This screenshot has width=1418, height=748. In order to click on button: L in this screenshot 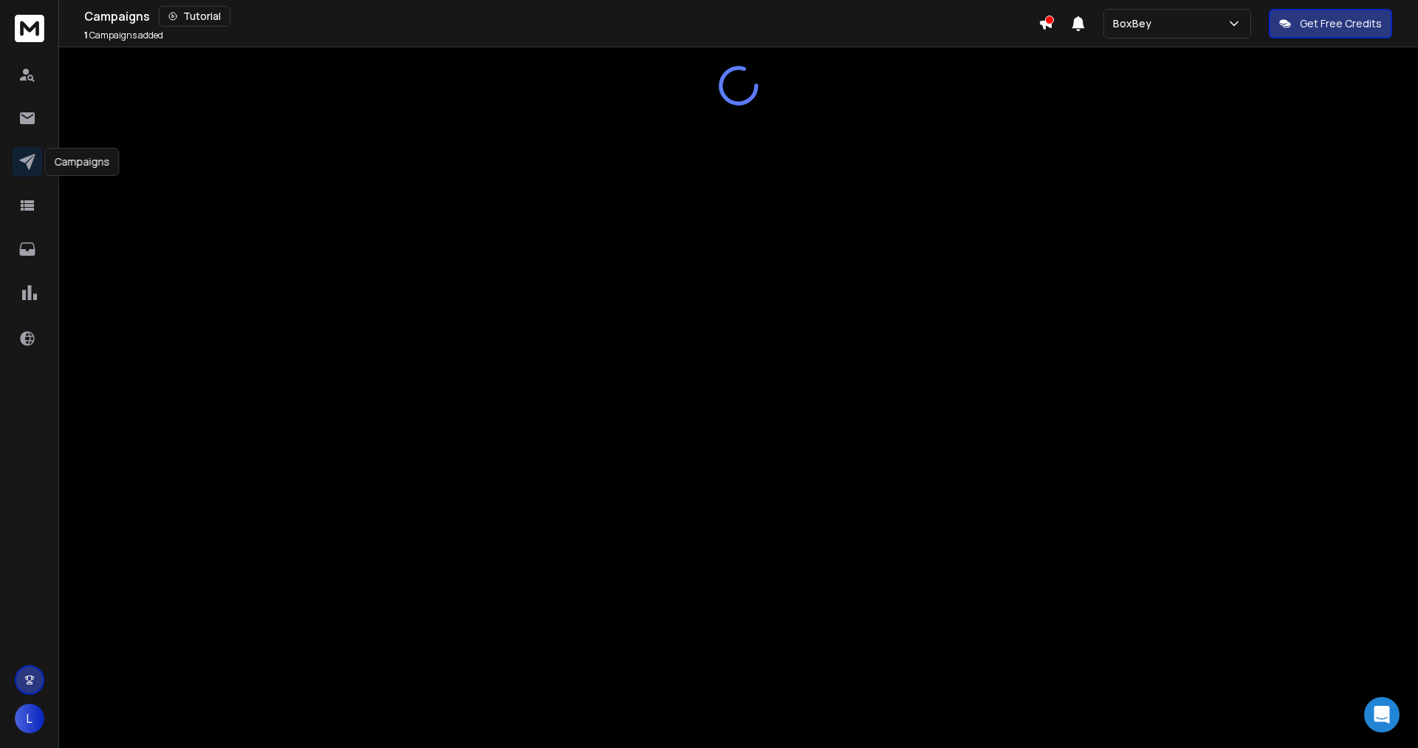, I will do `click(30, 718)`.